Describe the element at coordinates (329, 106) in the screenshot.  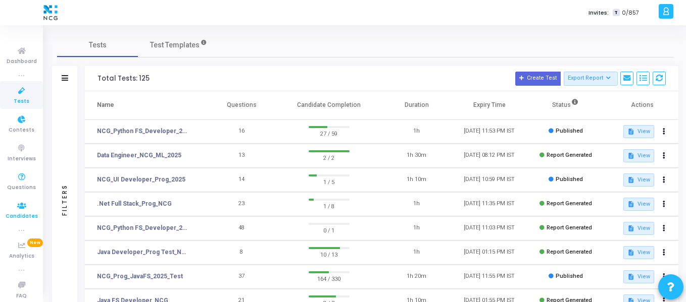
I see `th: Candidate Completion` at that location.